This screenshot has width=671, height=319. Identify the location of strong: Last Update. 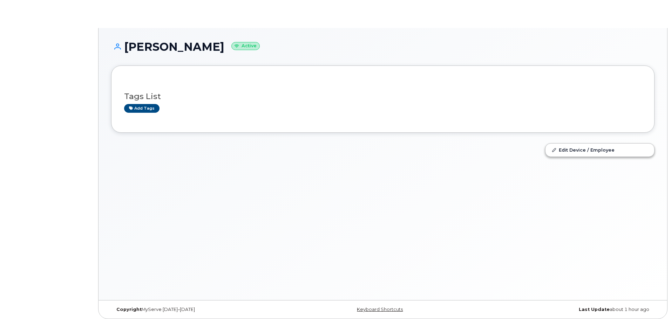
(594, 309).